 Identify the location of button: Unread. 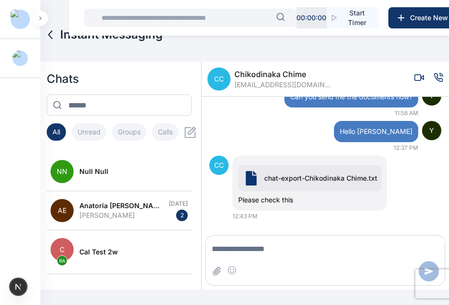
(89, 132).